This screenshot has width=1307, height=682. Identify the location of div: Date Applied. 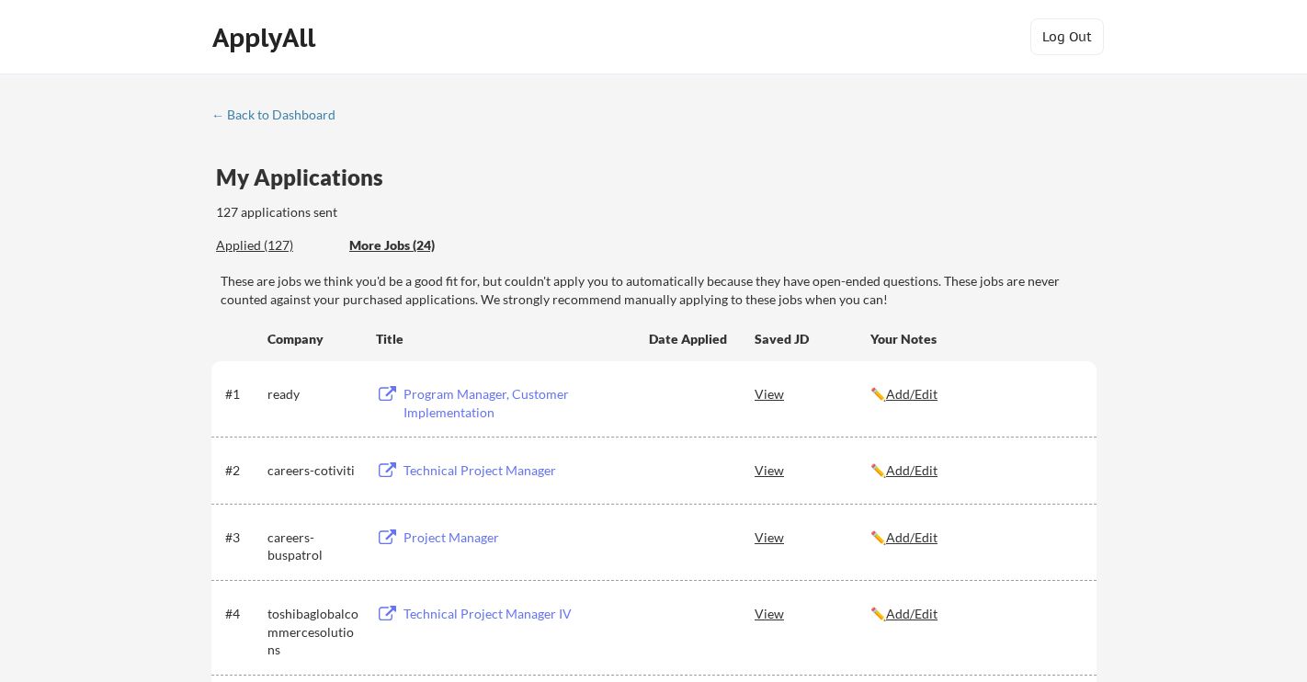
(689, 339).